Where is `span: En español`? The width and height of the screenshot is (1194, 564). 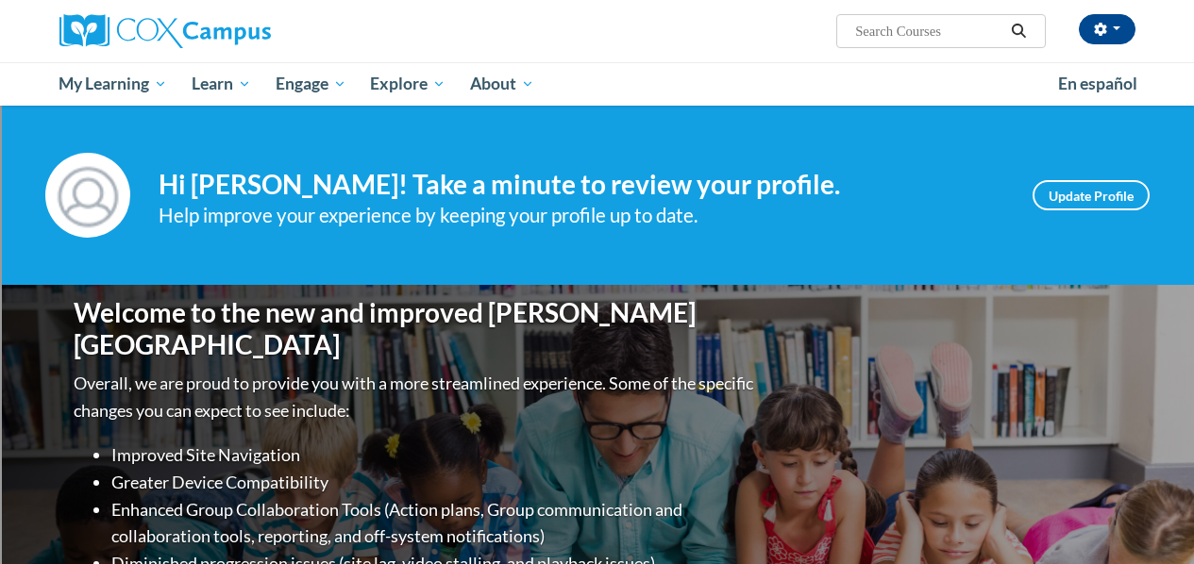
span: En español is located at coordinates (1098, 83).